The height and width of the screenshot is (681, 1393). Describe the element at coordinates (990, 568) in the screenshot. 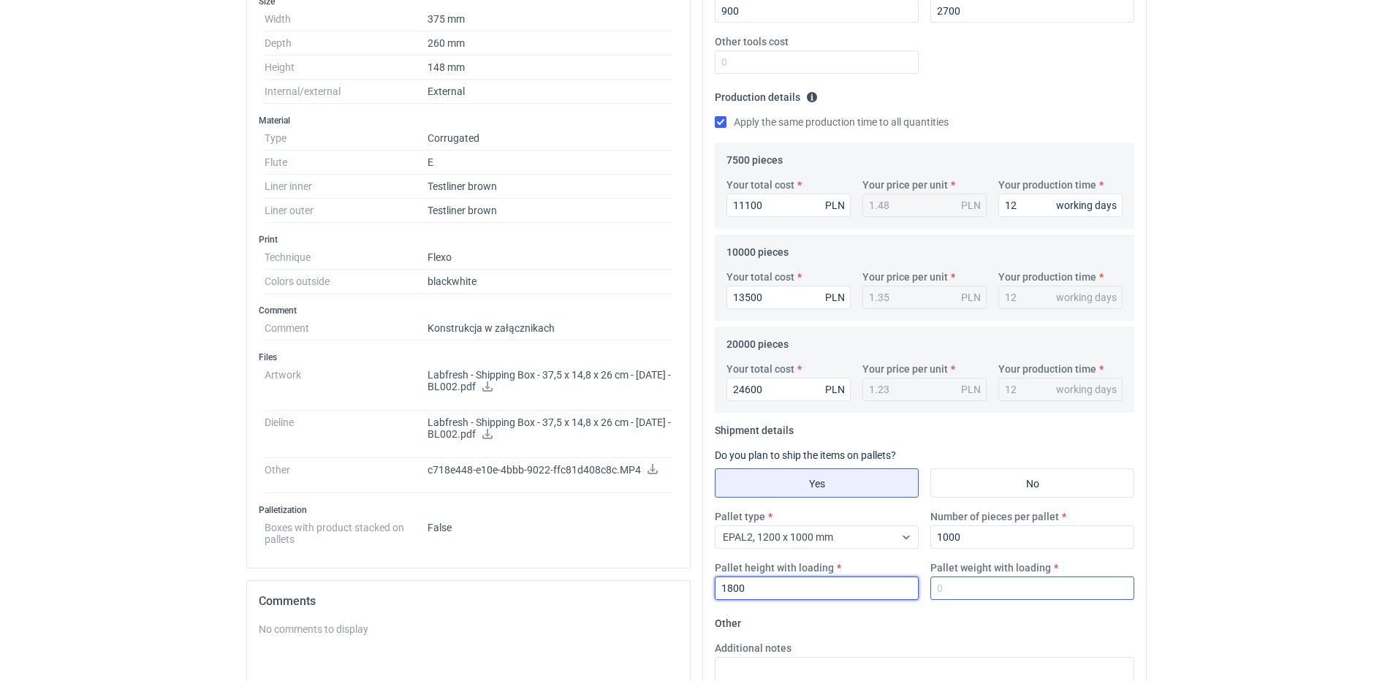

I see `label: Pallet weight with loading` at that location.